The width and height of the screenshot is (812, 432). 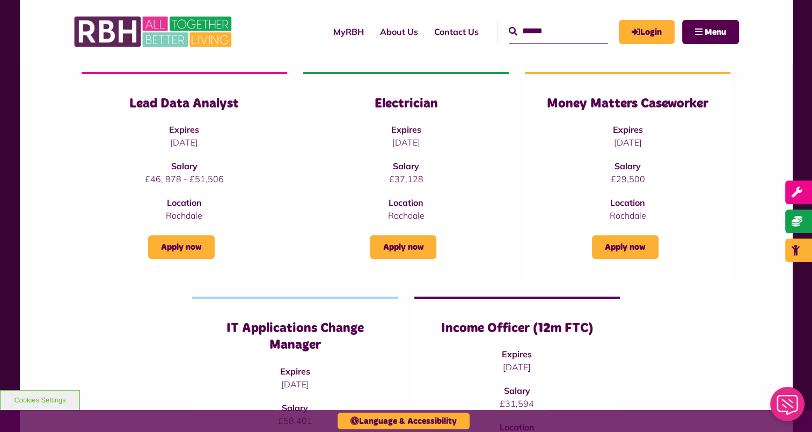 What do you see at coordinates (558, 31) in the screenshot?
I see `input: Search` at bounding box center [558, 31].